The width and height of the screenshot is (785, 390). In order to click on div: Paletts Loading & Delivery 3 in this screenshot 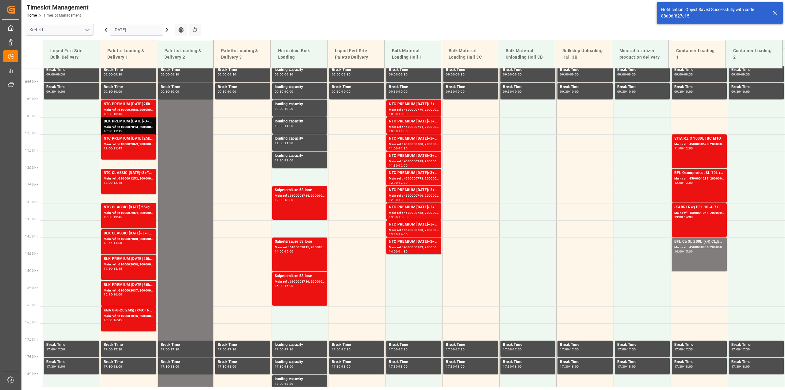, I will do `click(242, 54)`.